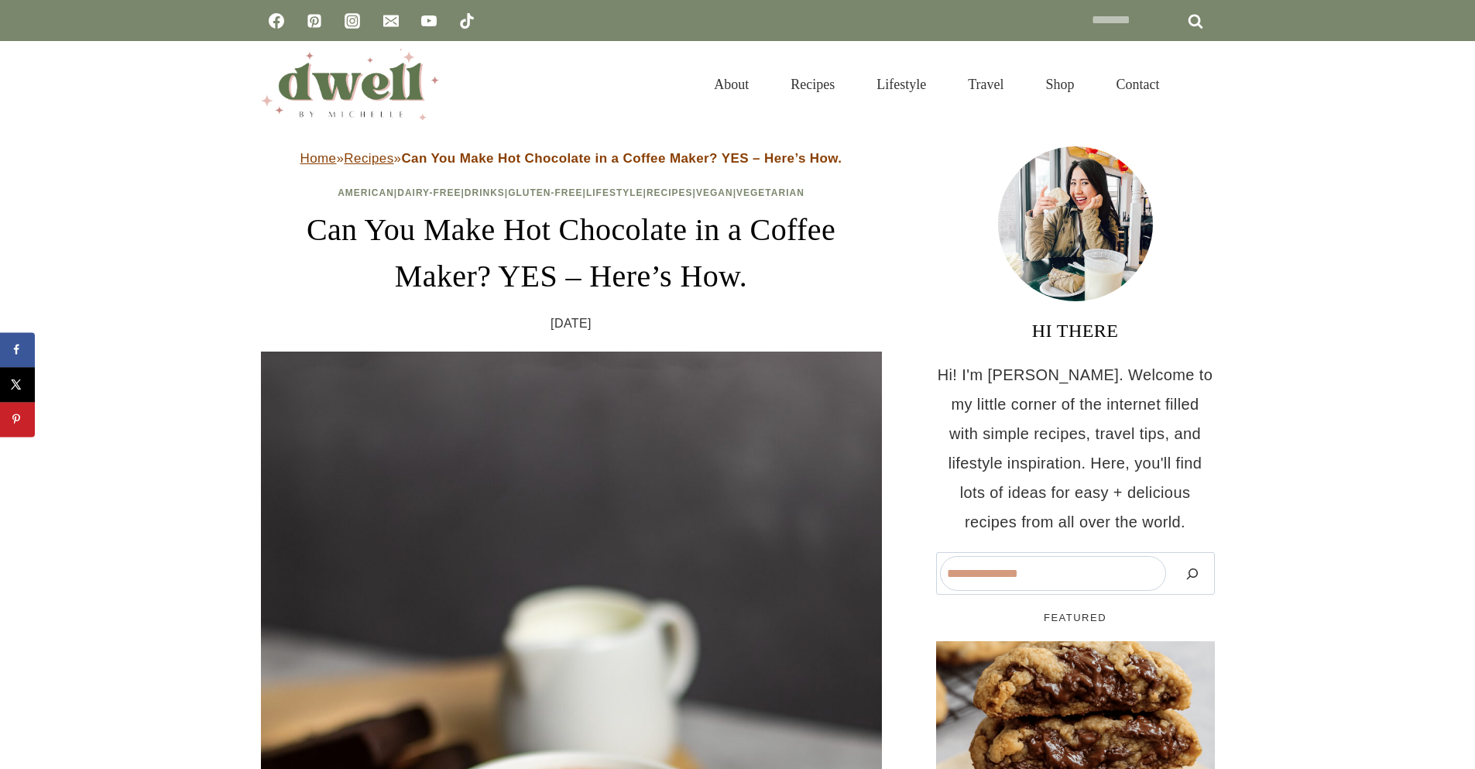 This screenshot has width=1475, height=769. What do you see at coordinates (715, 193) in the screenshot?
I see `a: Vegan` at bounding box center [715, 193].